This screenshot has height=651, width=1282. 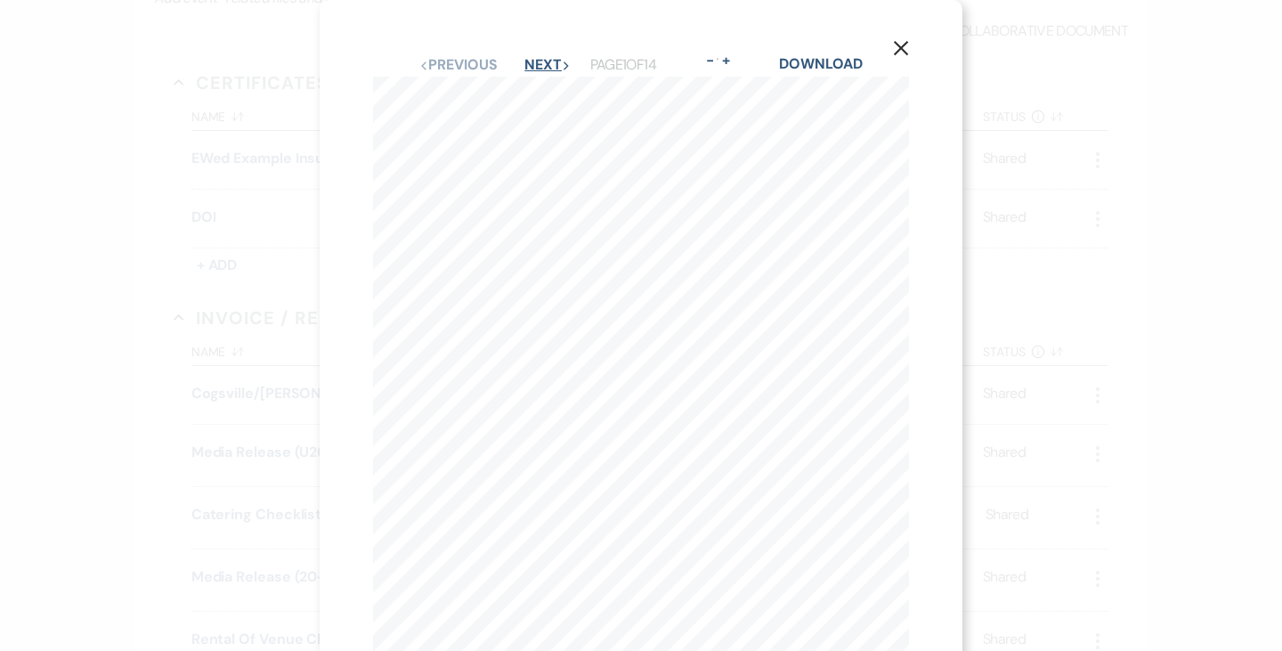 I want to click on button: Previous, so click(x=458, y=65).